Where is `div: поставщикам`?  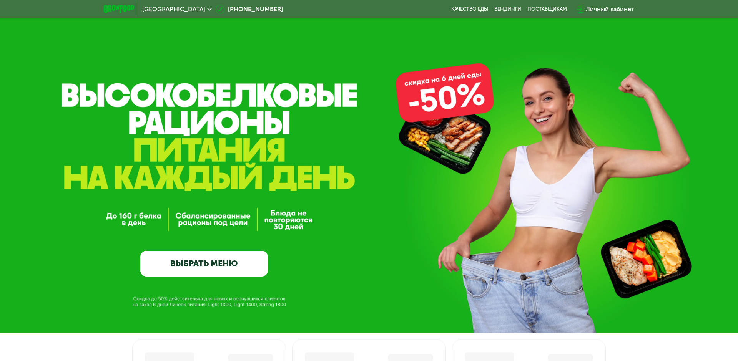 div: поставщикам is located at coordinates (547, 9).